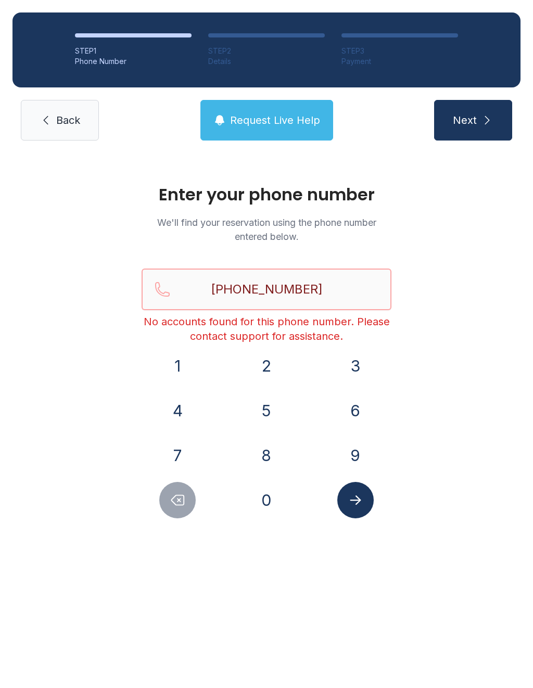 Image resolution: width=533 pixels, height=688 pixels. I want to click on input: Reservation phone number, so click(266, 289).